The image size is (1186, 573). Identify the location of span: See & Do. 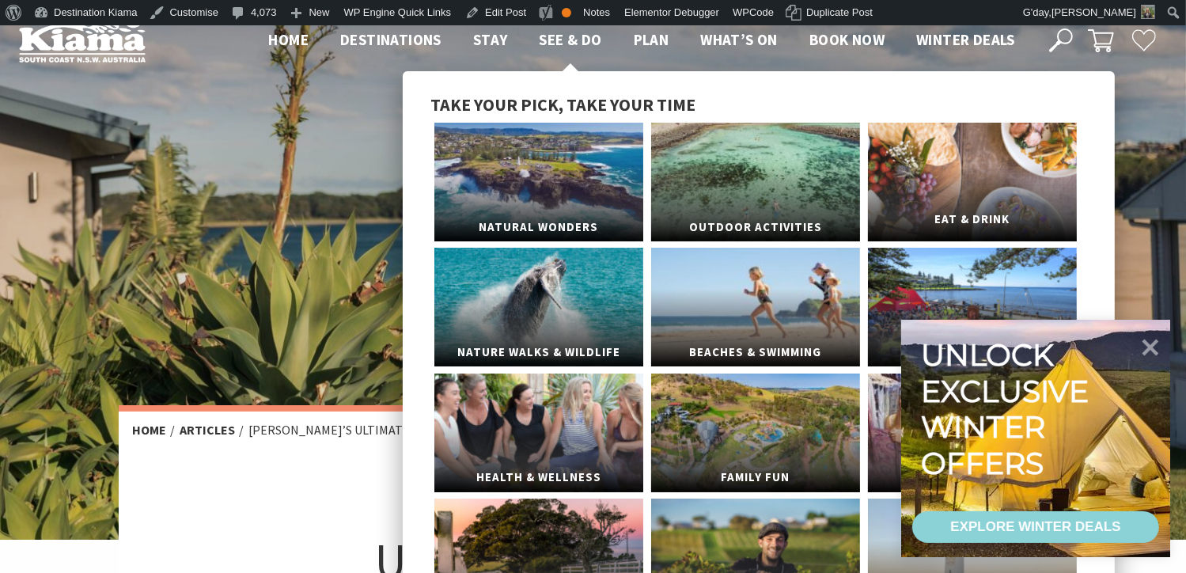
(571, 40).